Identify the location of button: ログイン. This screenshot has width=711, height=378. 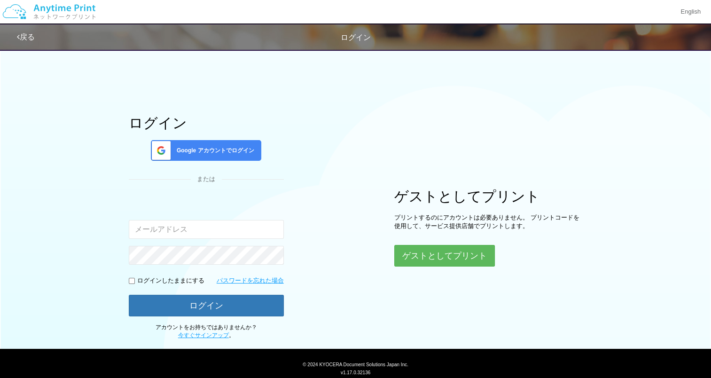
(206, 305).